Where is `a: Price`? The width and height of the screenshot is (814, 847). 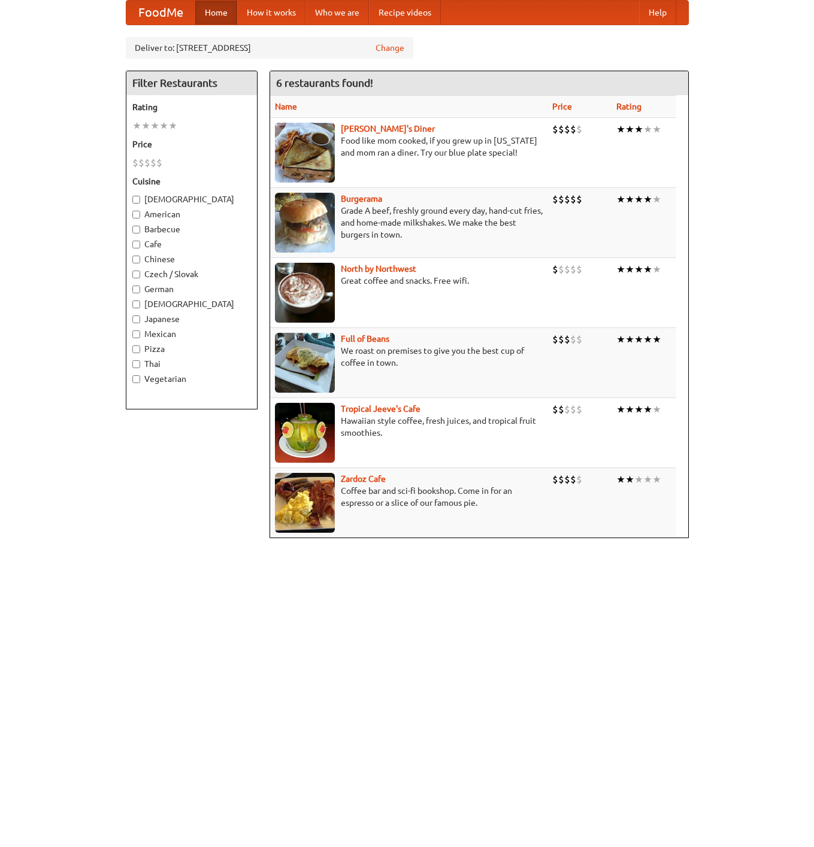
a: Price is located at coordinates (562, 107).